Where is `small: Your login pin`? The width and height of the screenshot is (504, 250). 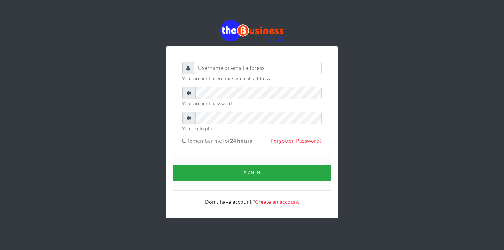 small: Your login pin is located at coordinates (252, 129).